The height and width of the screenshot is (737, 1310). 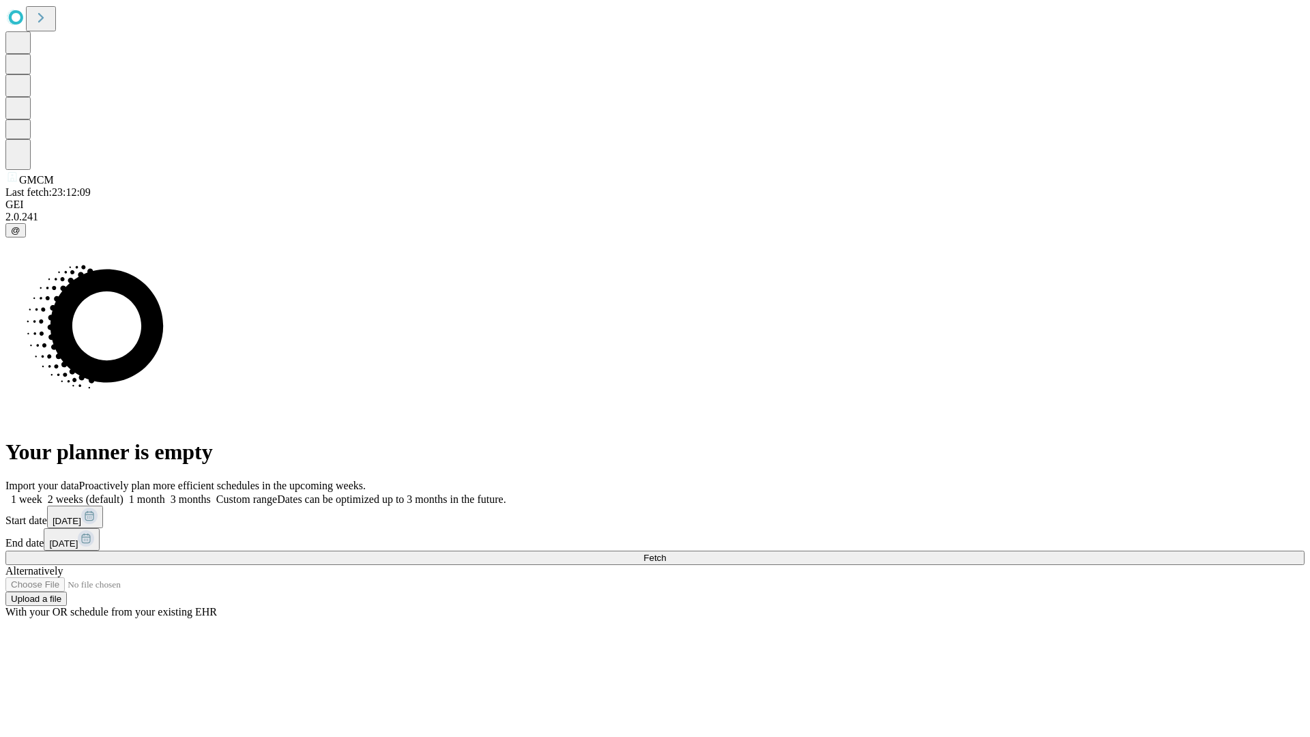 I want to click on div: Start date, so click(x=655, y=517).